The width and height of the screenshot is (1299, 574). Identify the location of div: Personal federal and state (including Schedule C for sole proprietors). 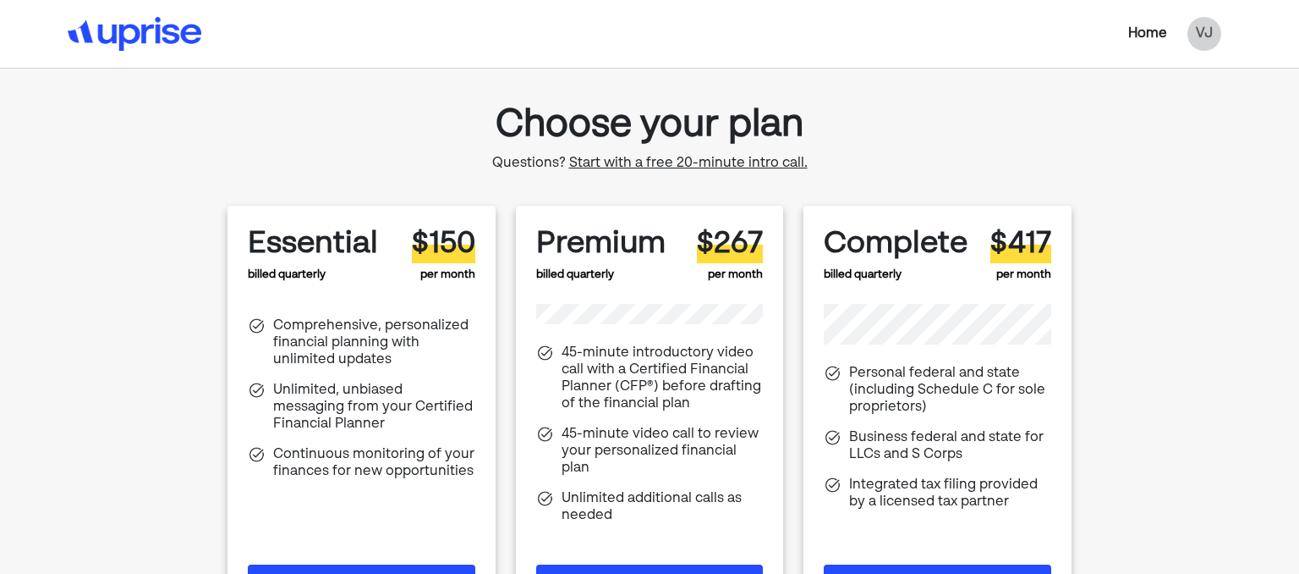
(950, 390).